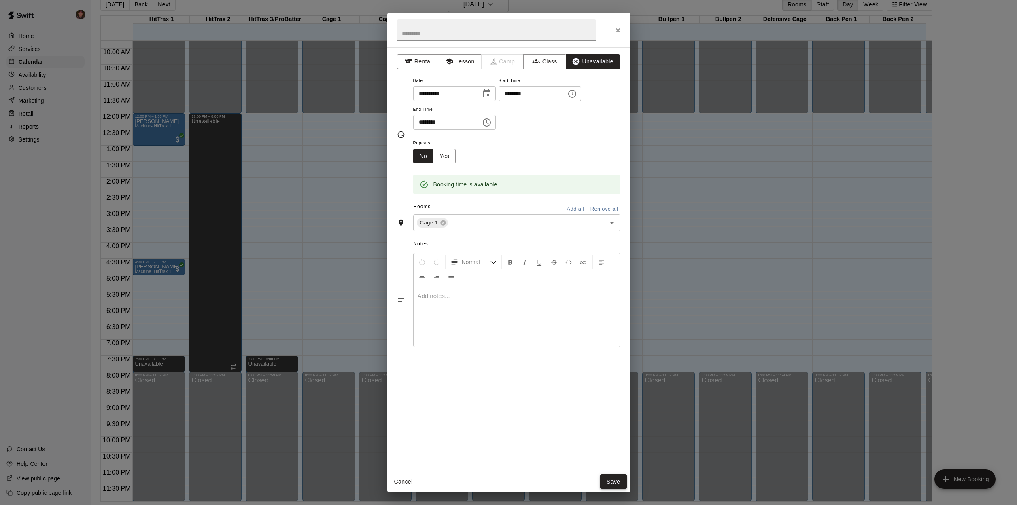 The height and width of the screenshot is (505, 1017). I want to click on span: Rooms, so click(422, 207).